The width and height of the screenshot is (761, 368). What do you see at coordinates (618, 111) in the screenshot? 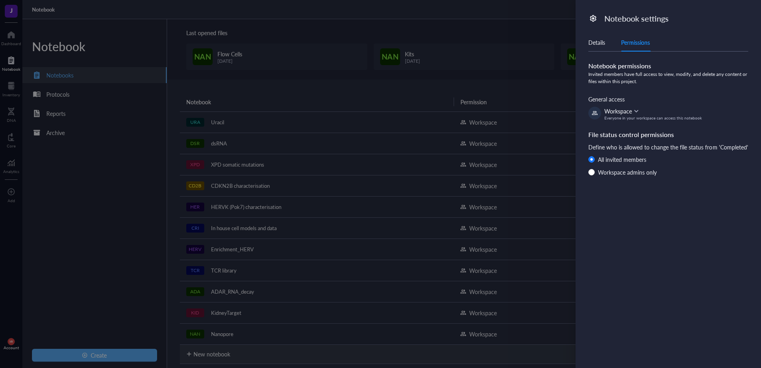
I see `div: Workspace` at bounding box center [618, 111].